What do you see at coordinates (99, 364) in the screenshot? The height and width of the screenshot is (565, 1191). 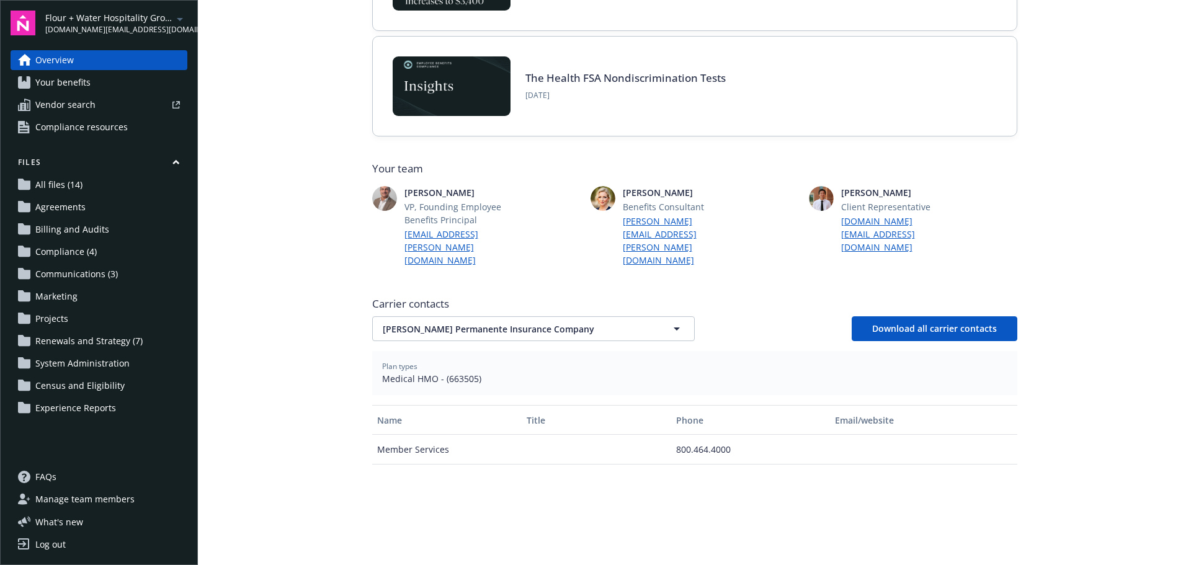 I see `a: System Administration` at bounding box center [99, 364].